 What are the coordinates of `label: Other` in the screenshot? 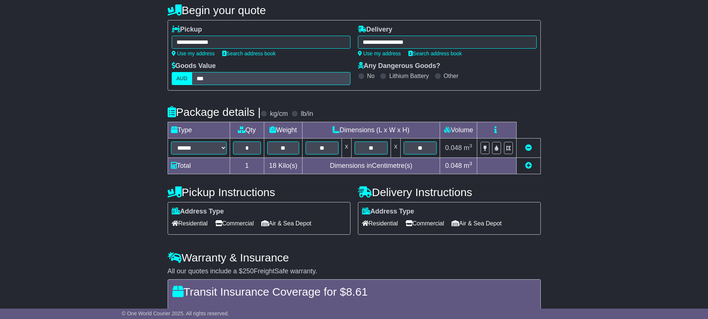 It's located at (451, 76).